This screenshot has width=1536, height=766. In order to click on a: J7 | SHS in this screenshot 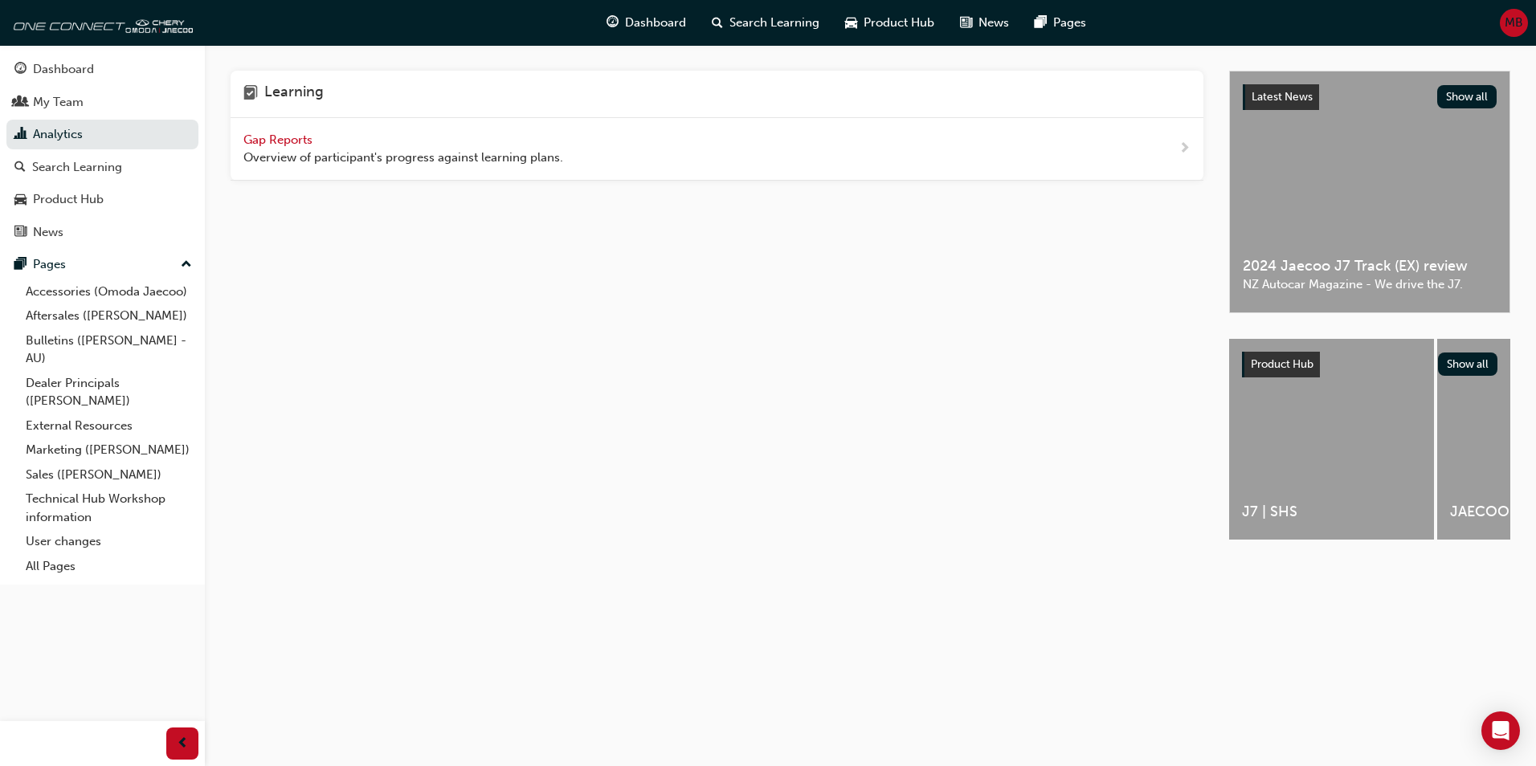, I will do `click(1331, 439)`.